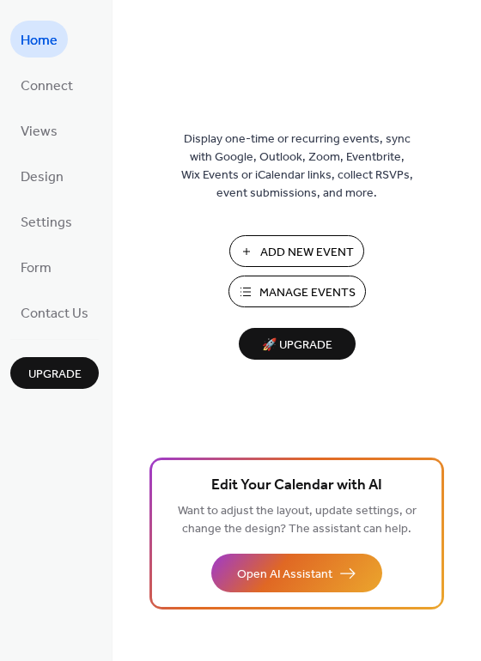 The image size is (481, 661). What do you see at coordinates (39, 39) in the screenshot?
I see `a: Home` at bounding box center [39, 39].